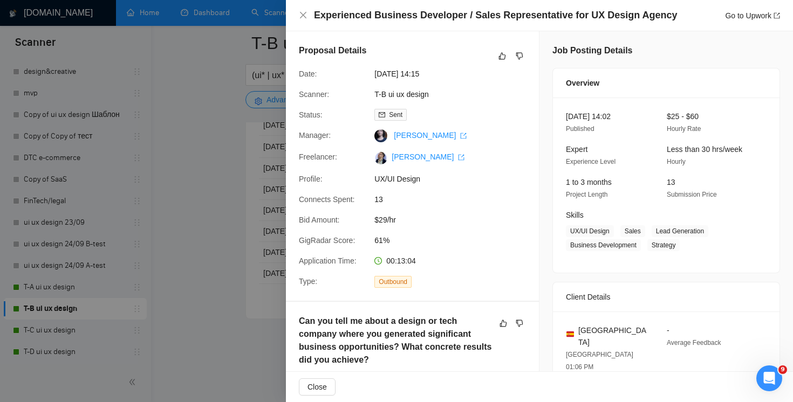  What do you see at coordinates (455, 241) in the screenshot?
I see `span: 61%` at bounding box center [455, 241].